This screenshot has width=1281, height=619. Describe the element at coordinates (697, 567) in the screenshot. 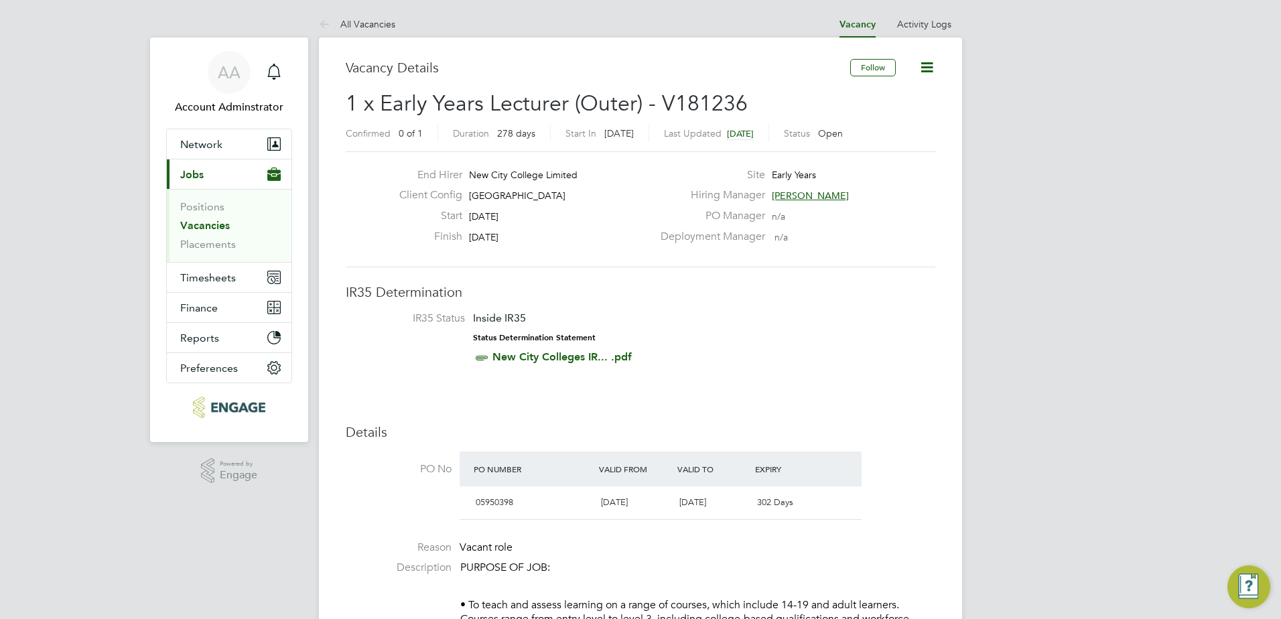

I see `p: PURPOSE OF JOB:` at that location.